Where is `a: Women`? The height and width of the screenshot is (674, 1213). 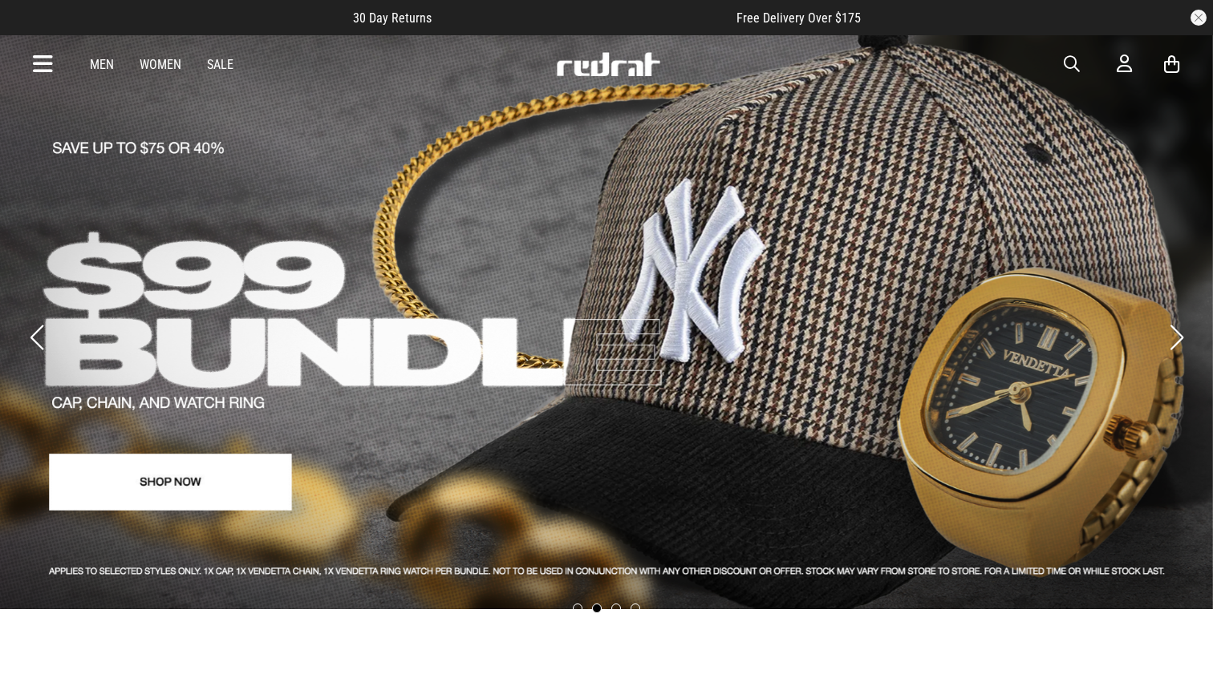
a: Women is located at coordinates (160, 64).